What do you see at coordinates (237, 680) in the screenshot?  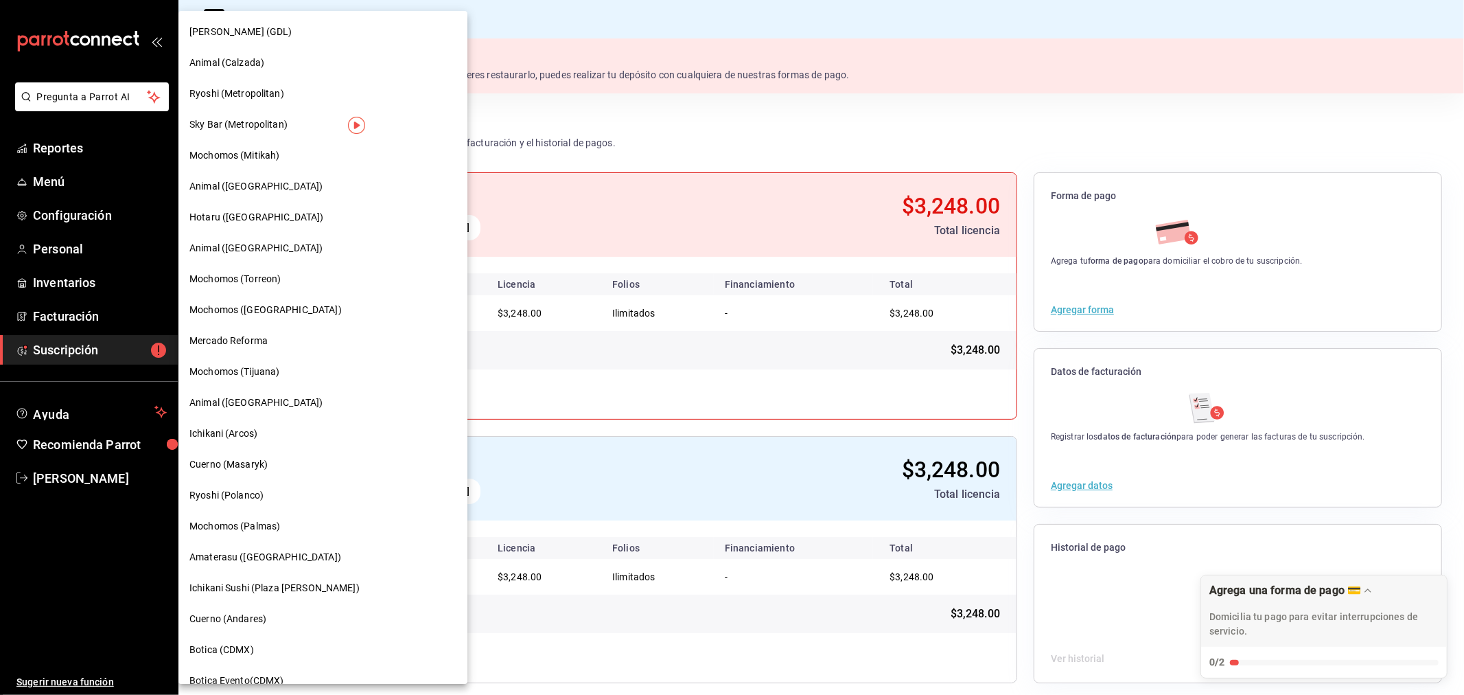 I see `span: Botica Evento(CDMX)` at bounding box center [237, 680].